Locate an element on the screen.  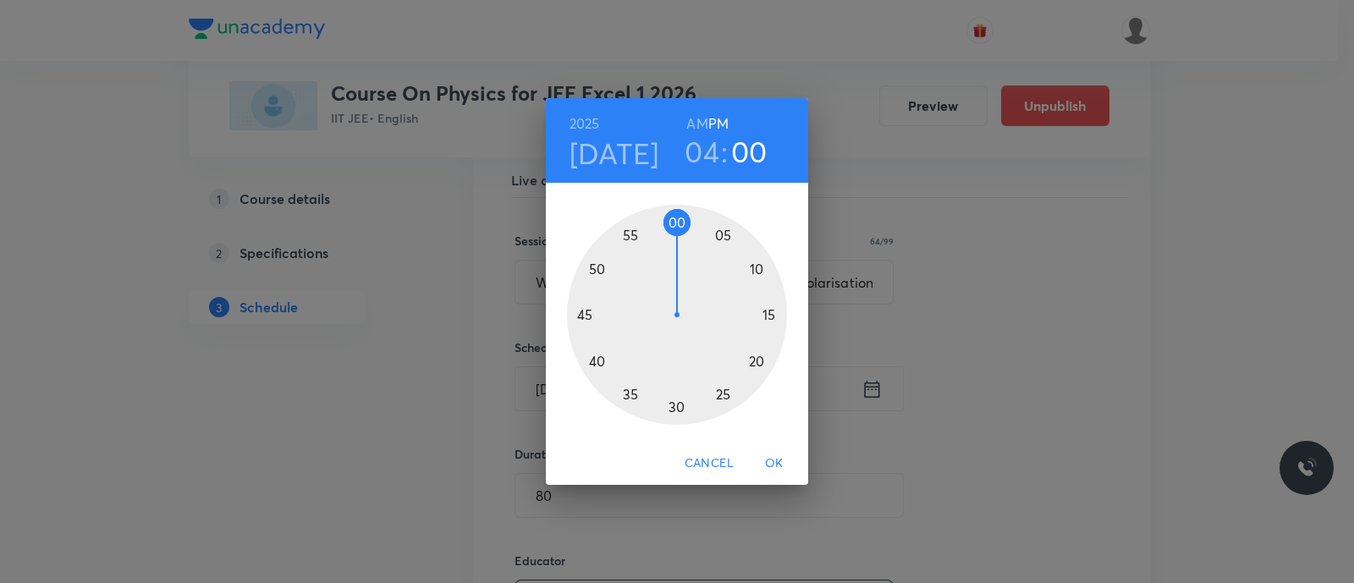
h3: 04 is located at coordinates (701, 151).